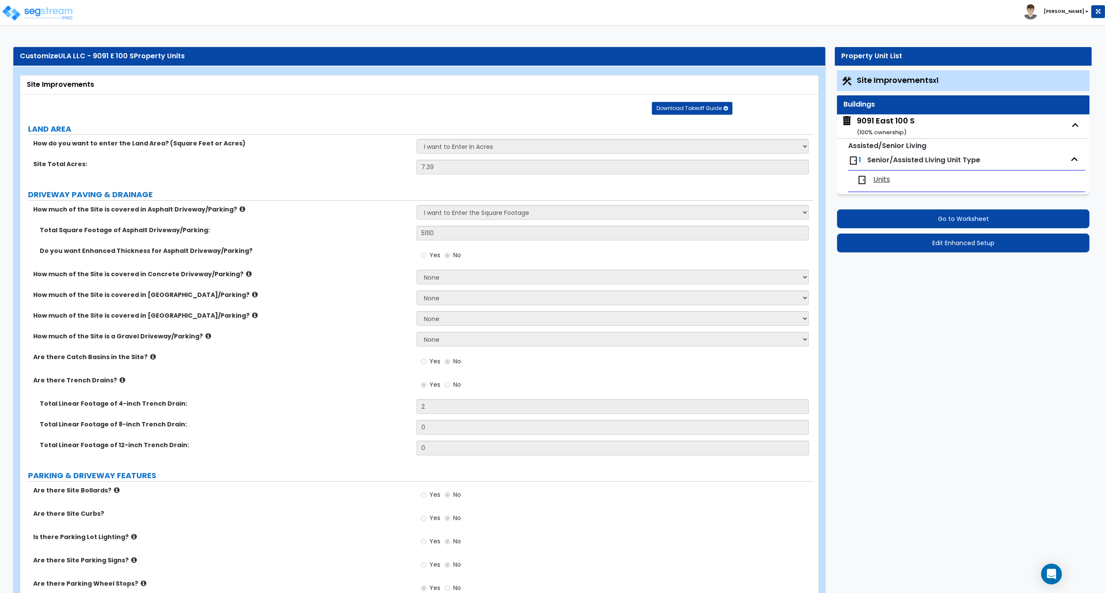 This screenshot has width=1105, height=593. What do you see at coordinates (1052, 574) in the screenshot?
I see `div: Open Intercom Messenger` at bounding box center [1052, 574].